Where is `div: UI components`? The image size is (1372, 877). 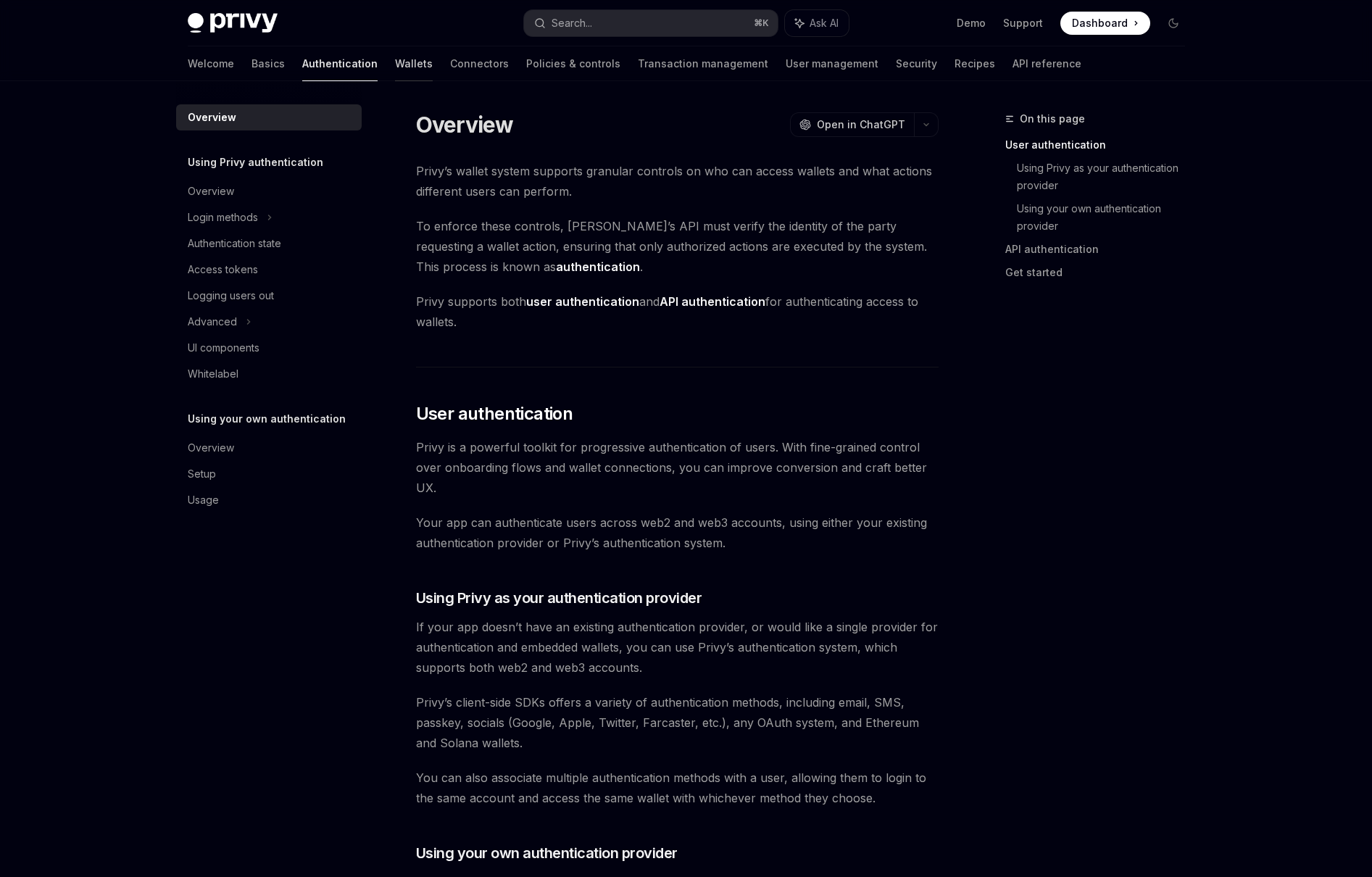 div: UI components is located at coordinates (223, 348).